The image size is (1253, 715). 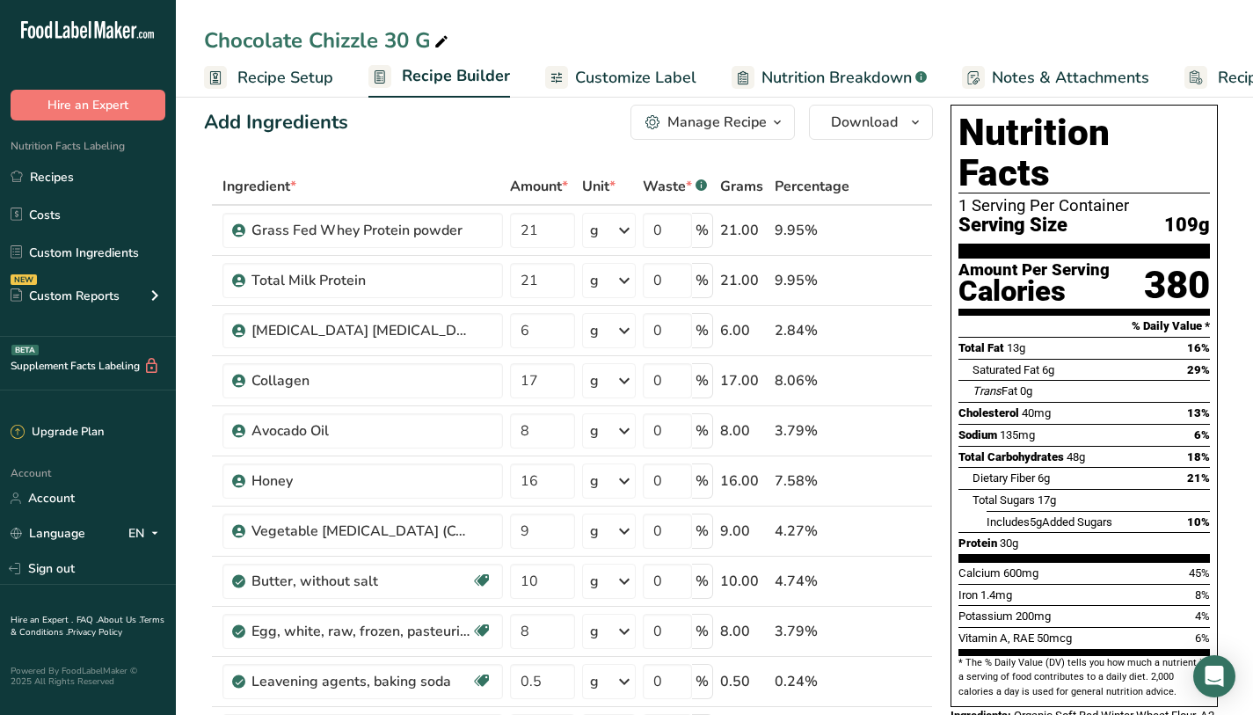 What do you see at coordinates (1009, 543) in the screenshot?
I see `span: 30g` at bounding box center [1009, 543].